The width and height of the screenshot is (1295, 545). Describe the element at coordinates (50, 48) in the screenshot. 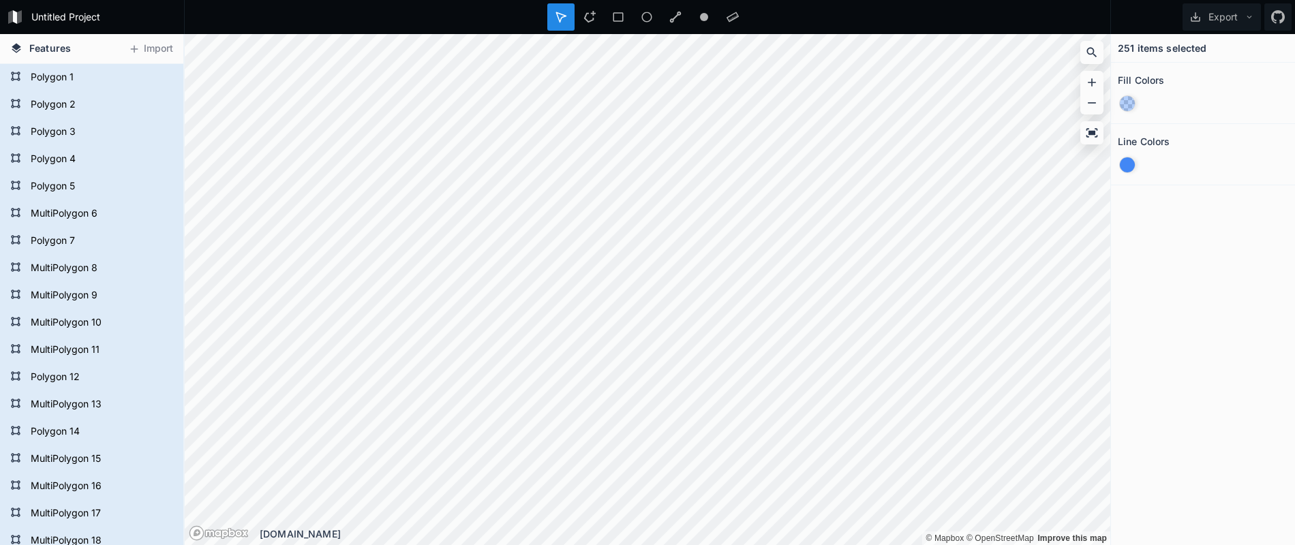

I see `span: Features` at that location.